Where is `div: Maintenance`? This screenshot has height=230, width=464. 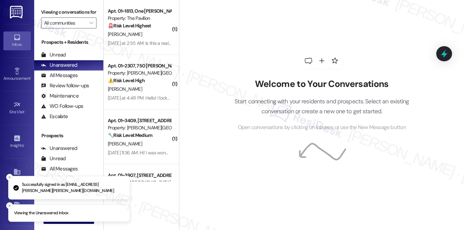
div: Maintenance is located at coordinates (60, 96).